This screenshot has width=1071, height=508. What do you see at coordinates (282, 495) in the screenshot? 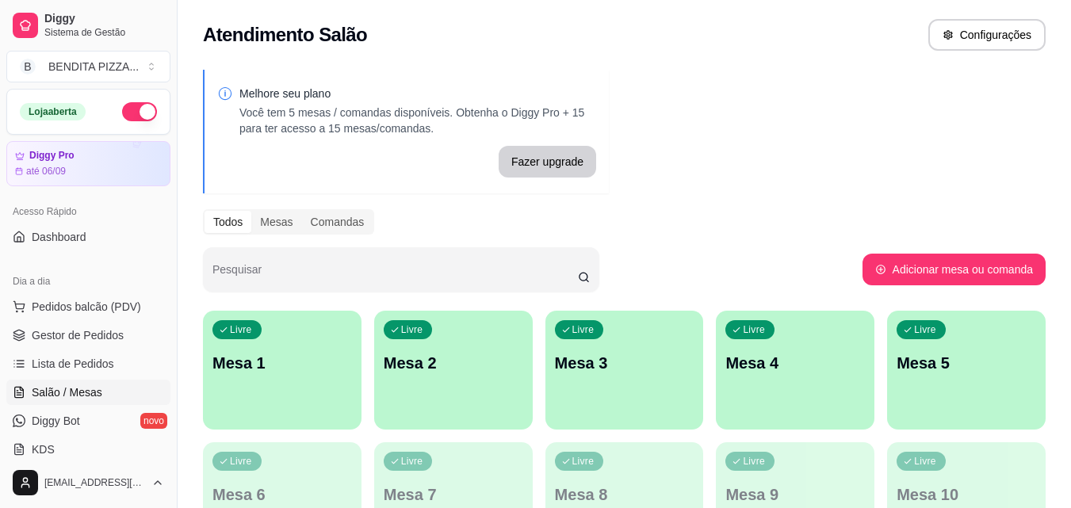
I see `p: Mesa 6` at bounding box center [282, 495].